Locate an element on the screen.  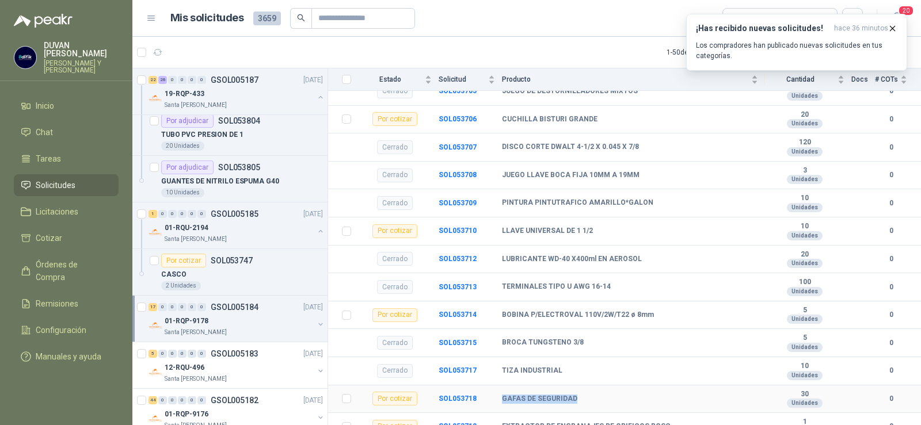
span: Configuración is located at coordinates (61, 330).